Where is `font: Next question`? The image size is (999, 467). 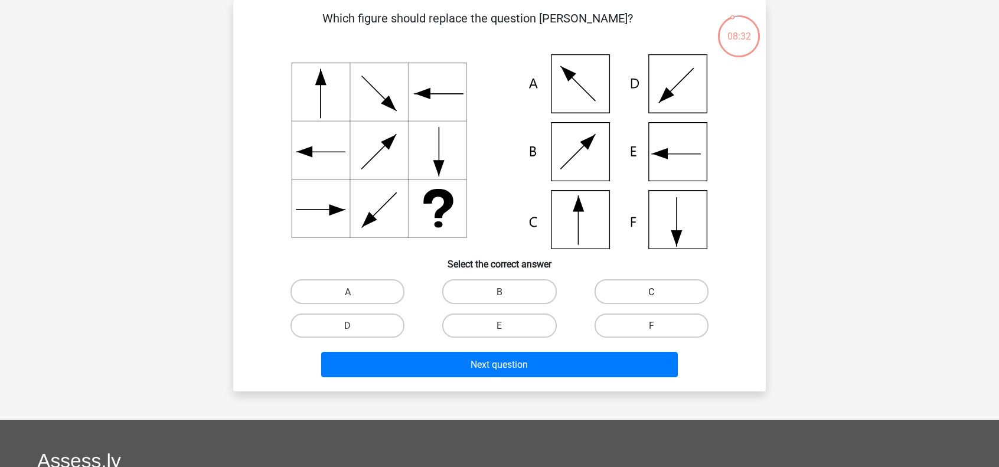 font: Next question is located at coordinates (499, 364).